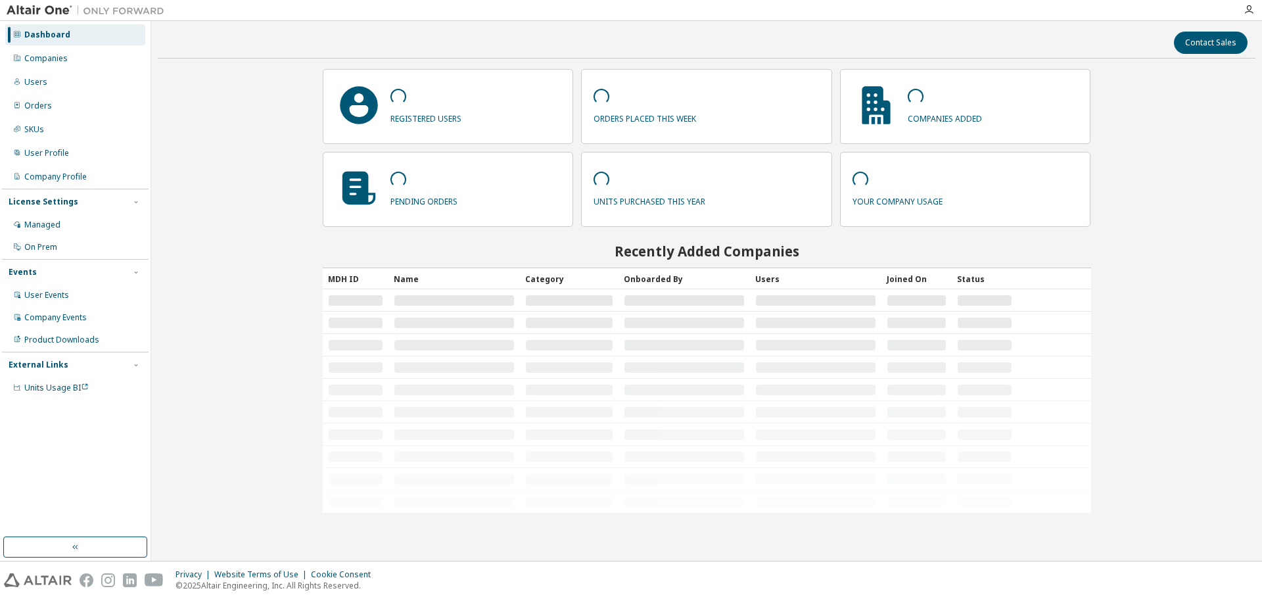 This screenshot has width=1262, height=599. I want to click on div: Product Downloads, so click(62, 340).